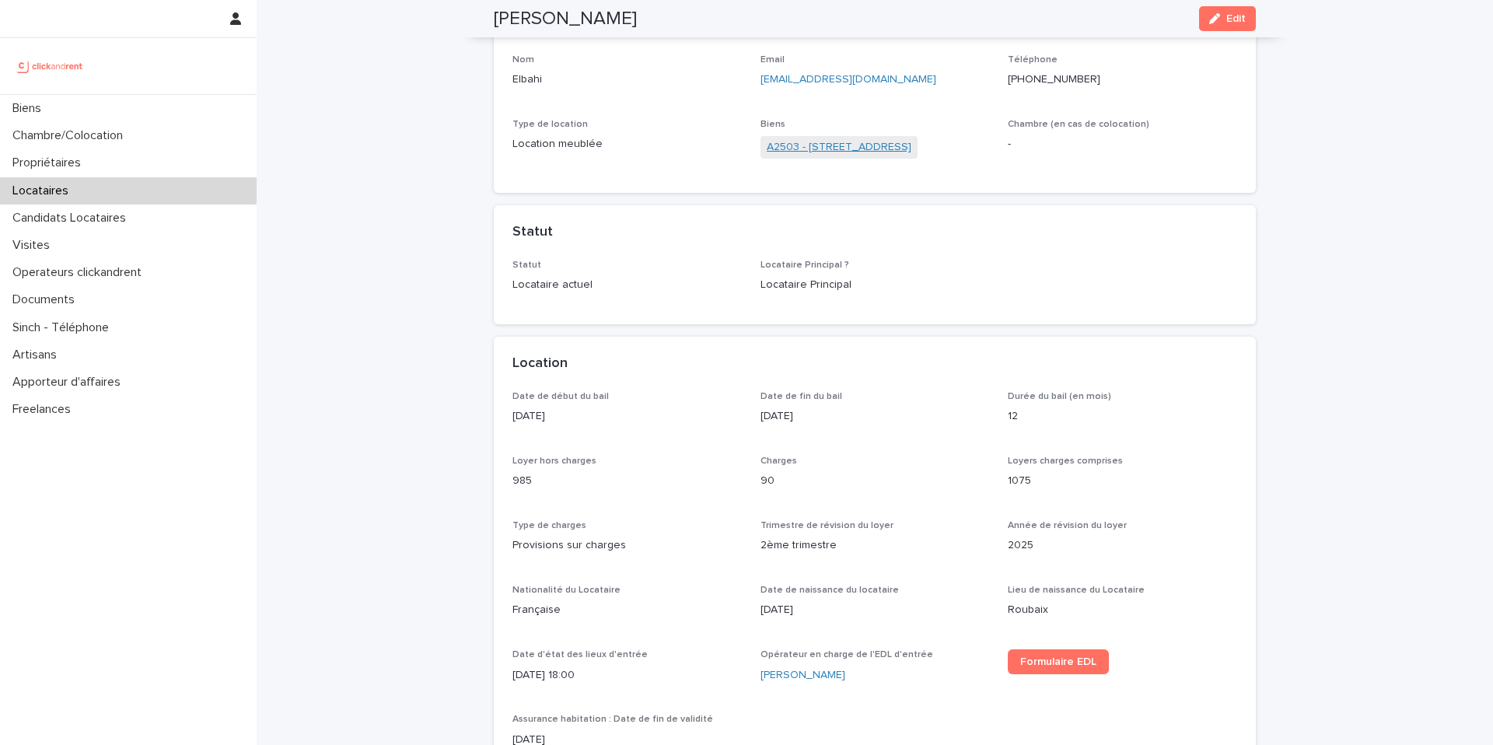 This screenshot has width=1493, height=745. I want to click on a: Formulaire EDL, so click(1058, 662).